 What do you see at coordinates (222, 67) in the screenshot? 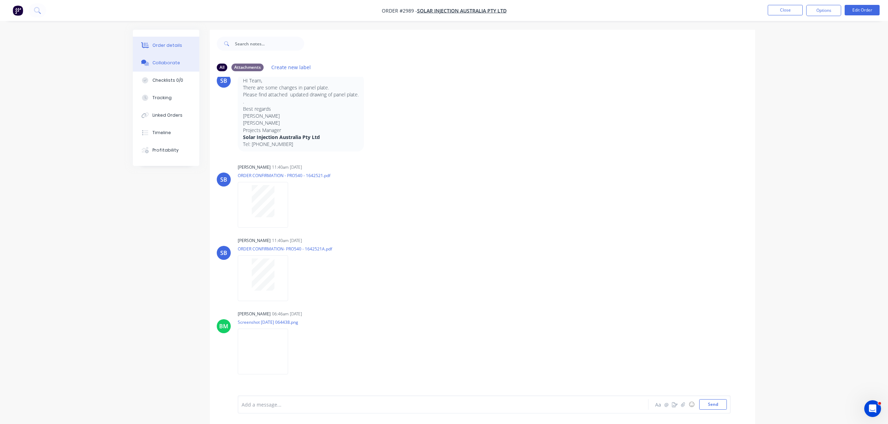
I see `div: All` at bounding box center [222, 67].